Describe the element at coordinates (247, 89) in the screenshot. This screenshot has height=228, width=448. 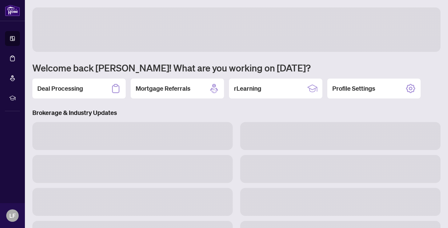
I see `h2: rLearning` at that location.